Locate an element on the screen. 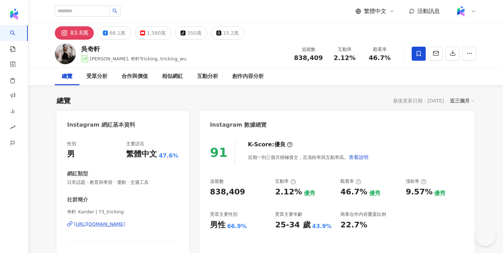 This screenshot has height=253, width=503. div: 受眾主要性別 is located at coordinates (224, 215).